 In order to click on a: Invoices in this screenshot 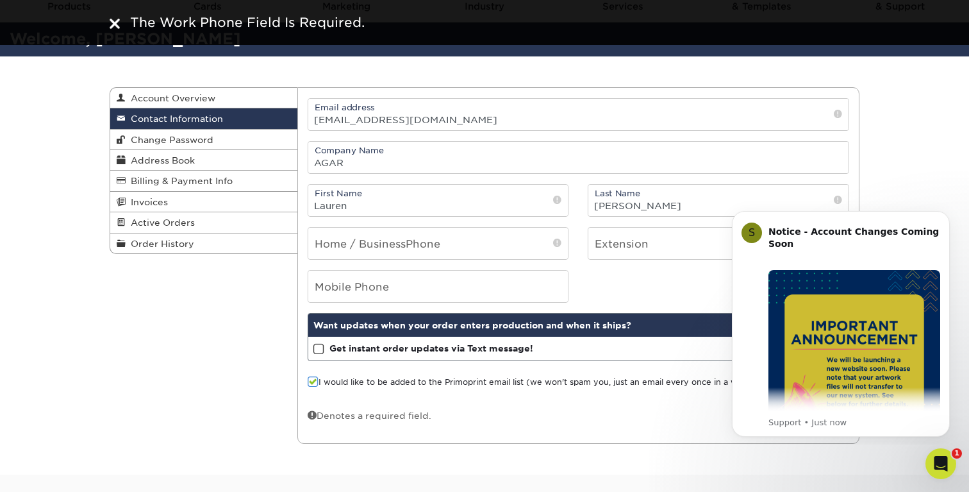, I will do `click(204, 202)`.